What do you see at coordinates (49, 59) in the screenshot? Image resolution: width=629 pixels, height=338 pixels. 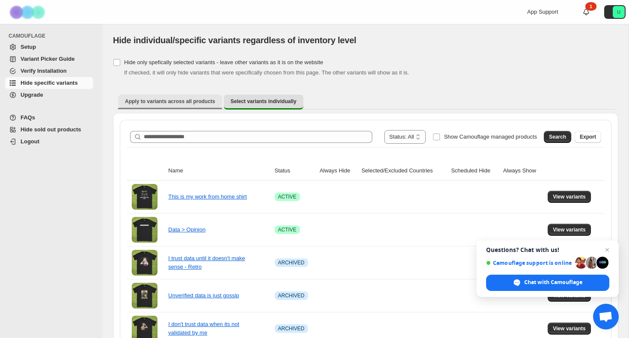 I see `a: Variant Picker Guide` at bounding box center [49, 59].